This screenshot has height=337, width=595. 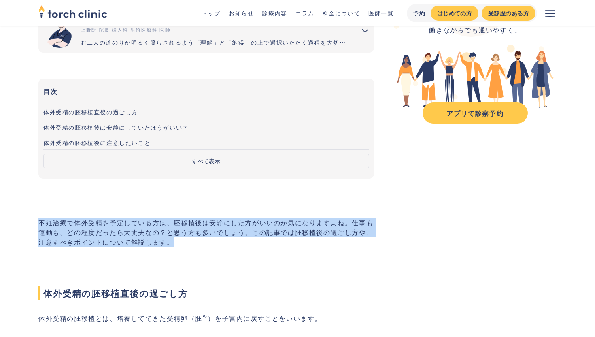 I want to click on h3: 目次, so click(x=206, y=91).